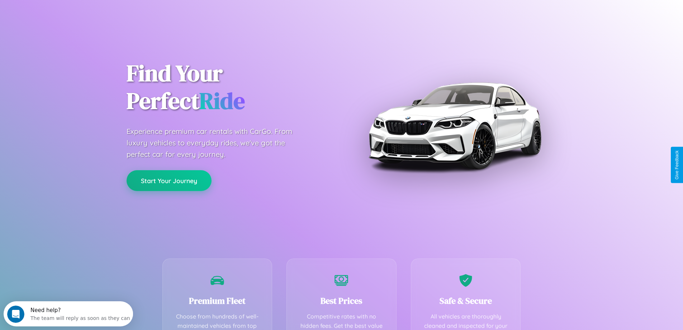  I want to click on button: Start Your Journey, so click(169, 180).